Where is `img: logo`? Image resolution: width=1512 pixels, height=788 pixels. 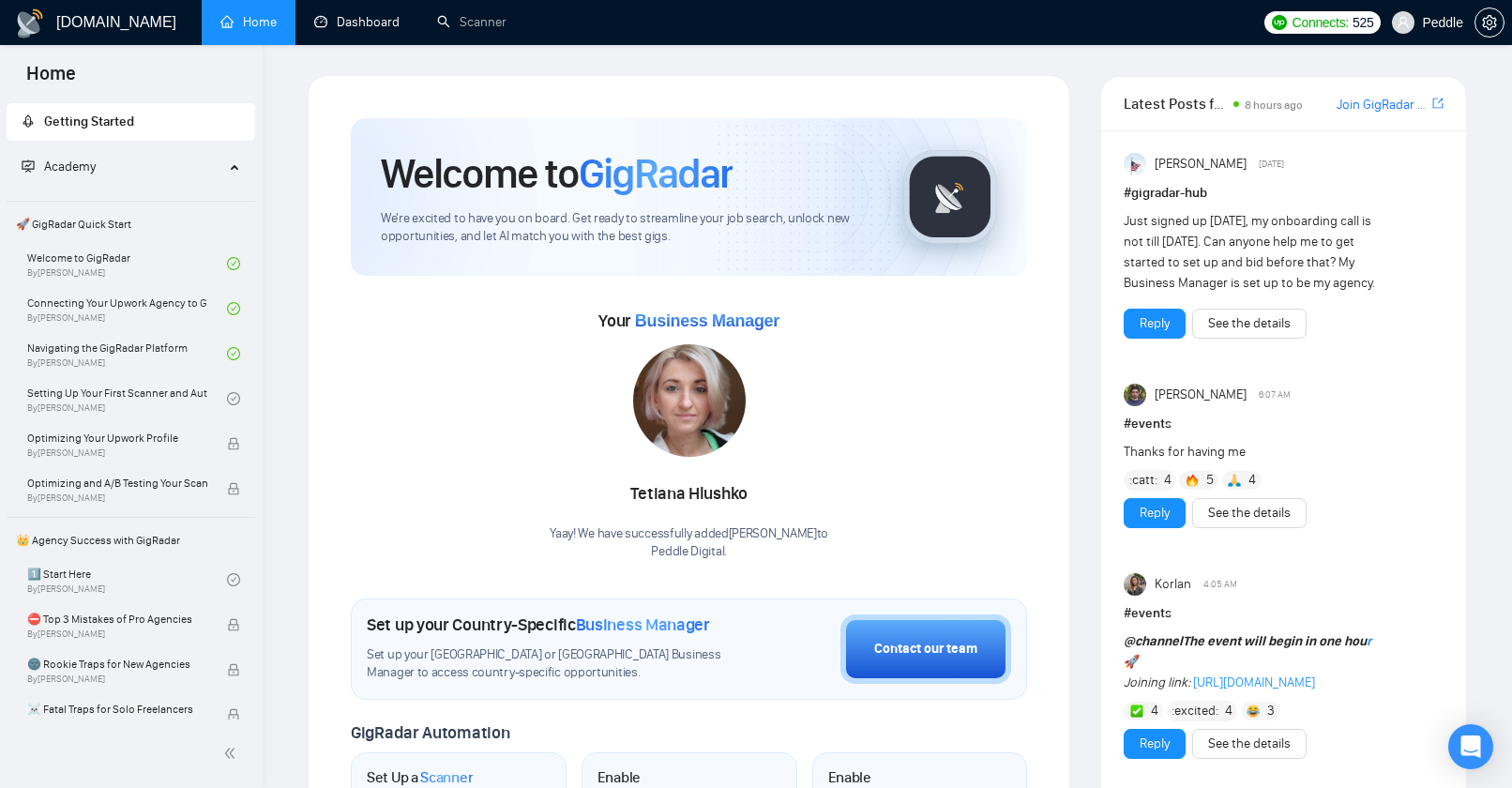 img: logo is located at coordinates (30, 24).